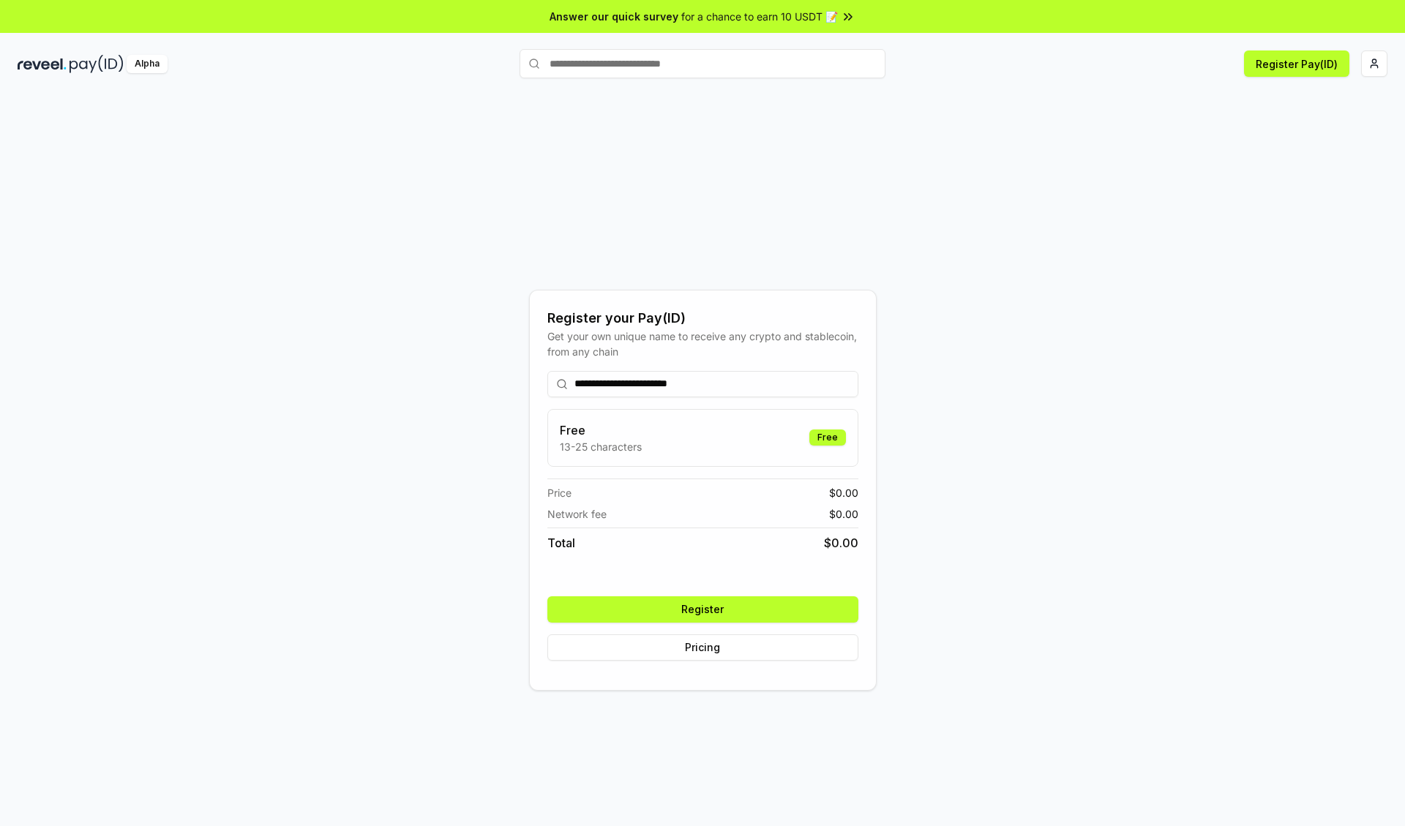 The image size is (1405, 826). What do you see at coordinates (703, 648) in the screenshot?
I see `button: Pricing` at bounding box center [703, 648].